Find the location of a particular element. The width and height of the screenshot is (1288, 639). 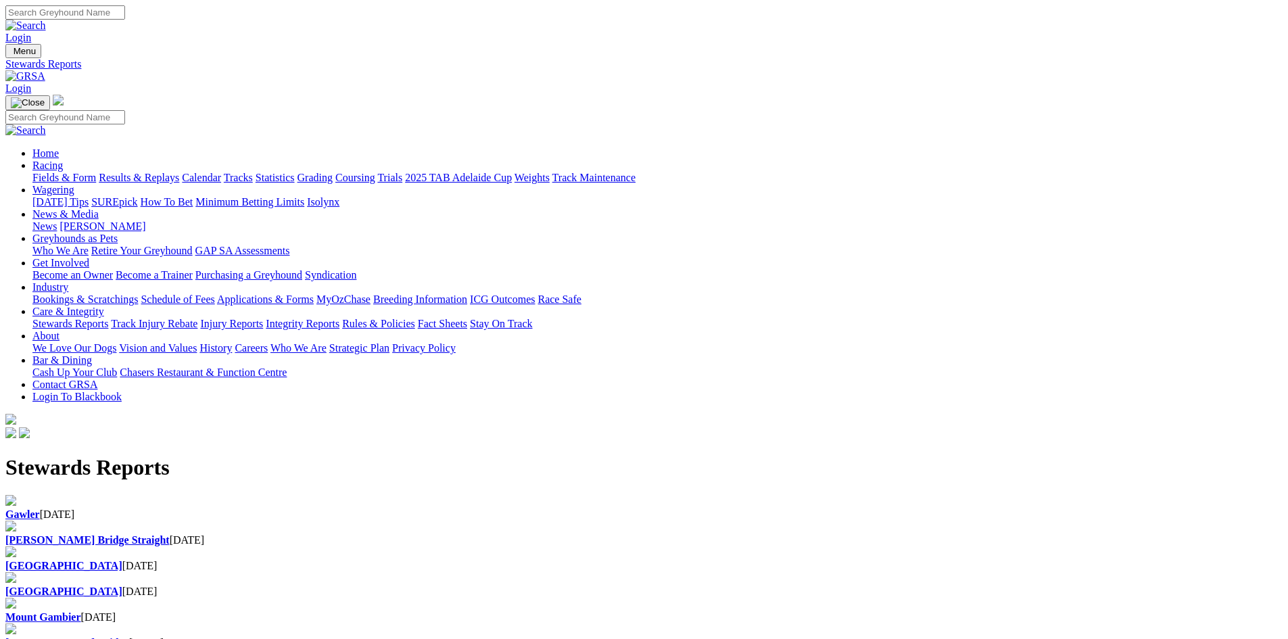

a: Retire Your Greyhound is located at coordinates (142, 250).